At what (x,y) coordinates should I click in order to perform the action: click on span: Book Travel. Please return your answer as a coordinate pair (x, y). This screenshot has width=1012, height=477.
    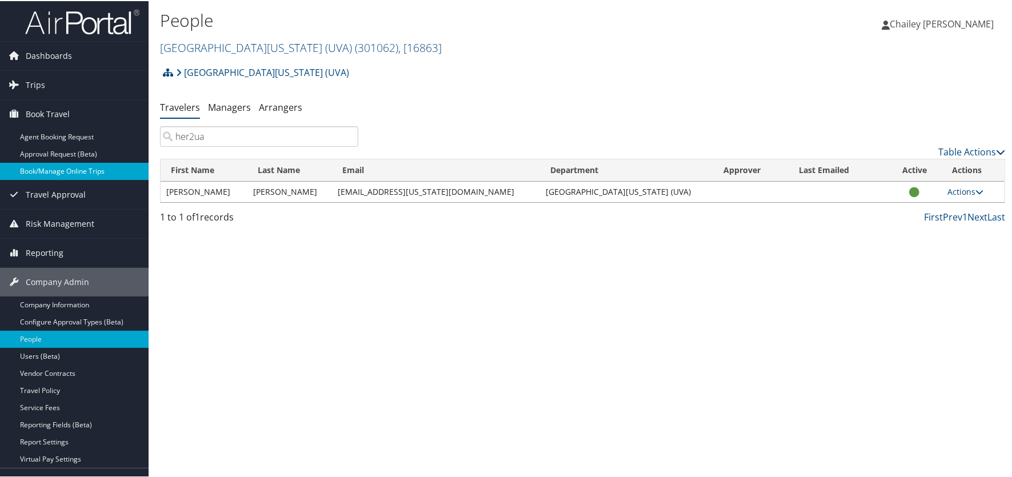
    Looking at the image, I should click on (47, 113).